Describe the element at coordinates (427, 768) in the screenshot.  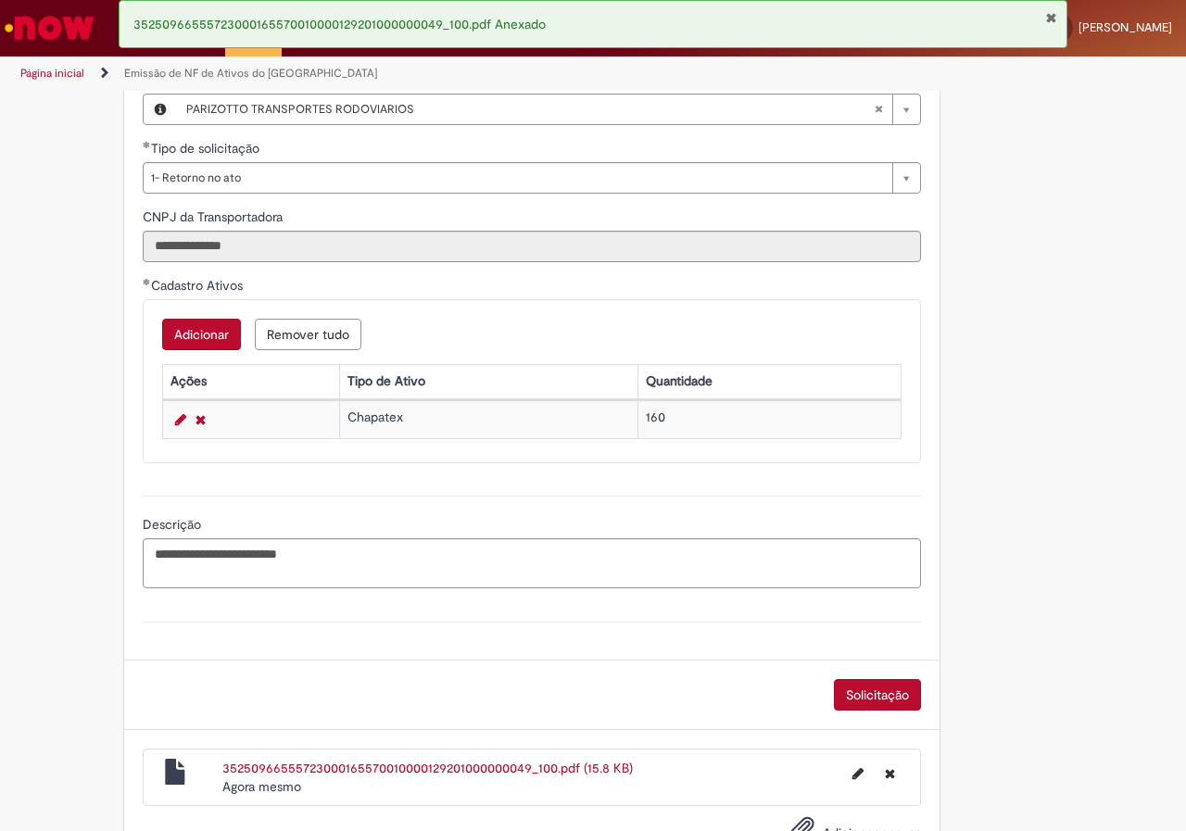
I see `a: 35250966555723000165570010000129201000000049_100.pdf (15.8 KB)` at that location.